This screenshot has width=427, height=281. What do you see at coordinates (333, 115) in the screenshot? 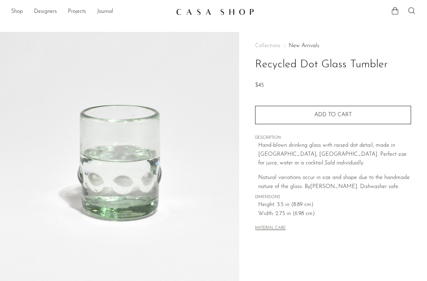
I see `span: Add to cart` at bounding box center [333, 115].